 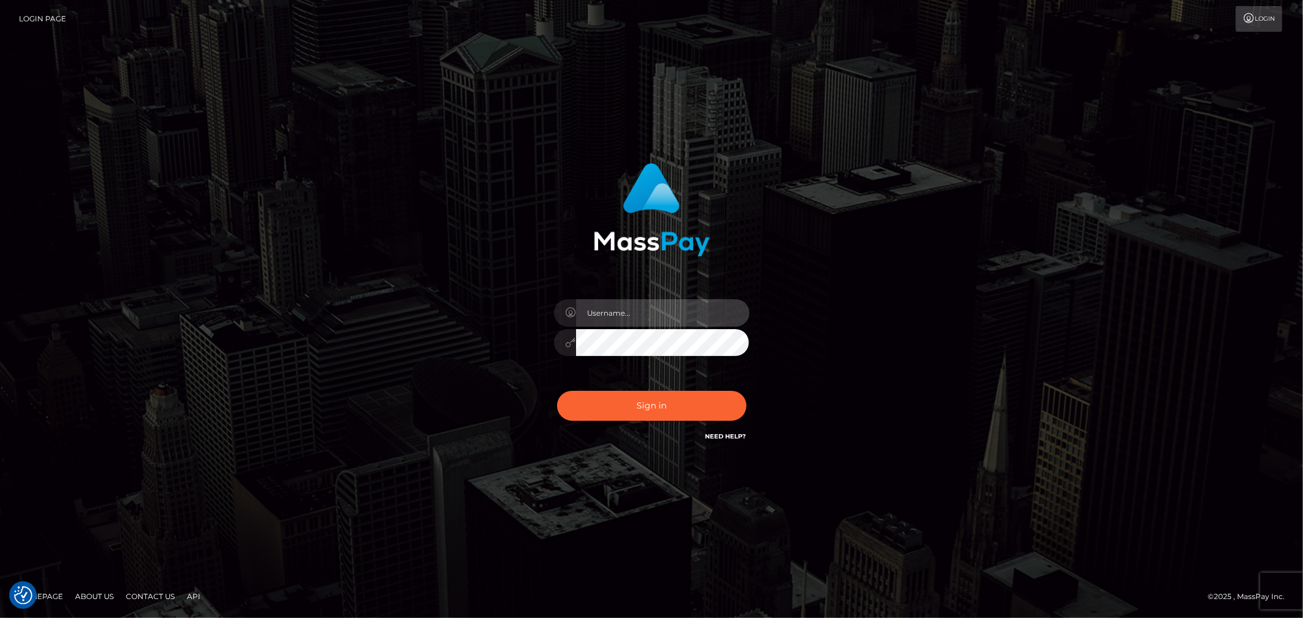 I want to click on a: About Us, so click(x=94, y=596).